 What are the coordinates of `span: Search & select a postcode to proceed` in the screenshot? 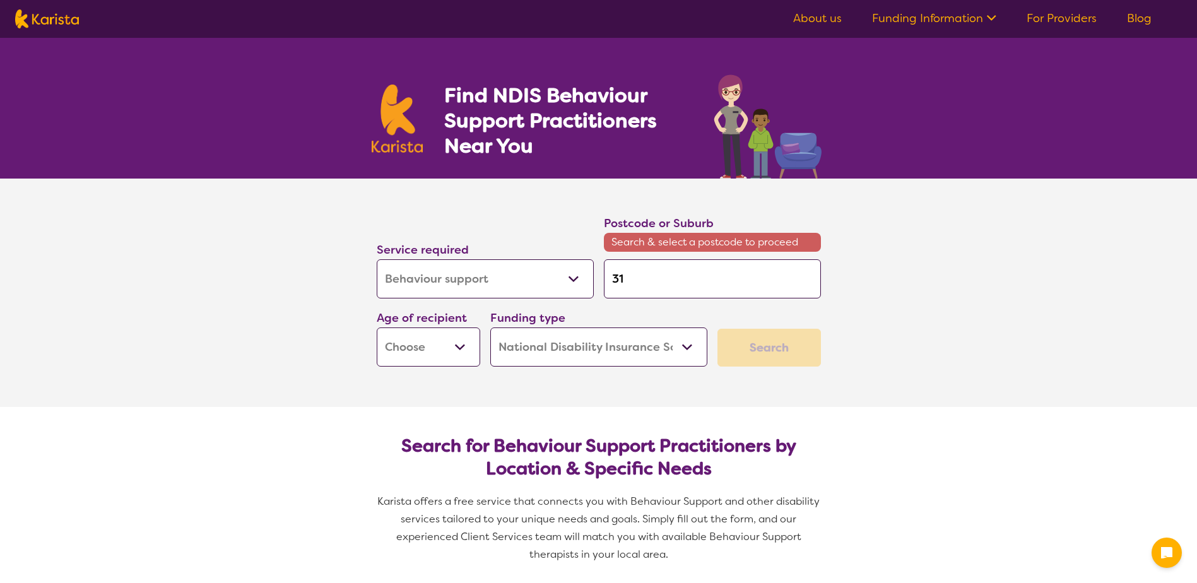 It's located at (712, 242).